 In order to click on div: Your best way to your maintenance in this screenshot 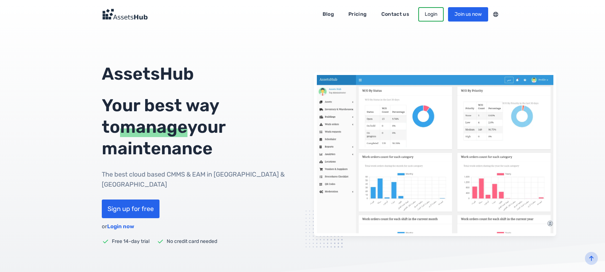, I will do `click(197, 127)`.